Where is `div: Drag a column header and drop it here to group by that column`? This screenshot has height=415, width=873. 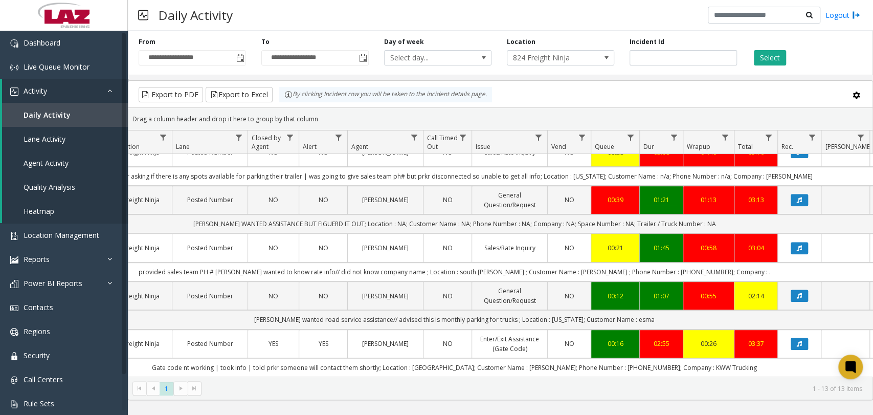 div: Drag a column header and drop it here to group by that column is located at coordinates (500, 119).